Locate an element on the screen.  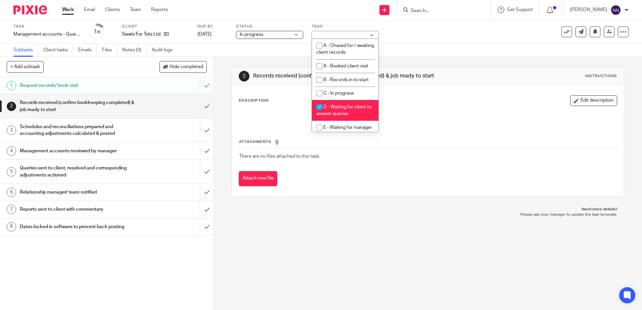
label: Tags is located at coordinates (345, 27).